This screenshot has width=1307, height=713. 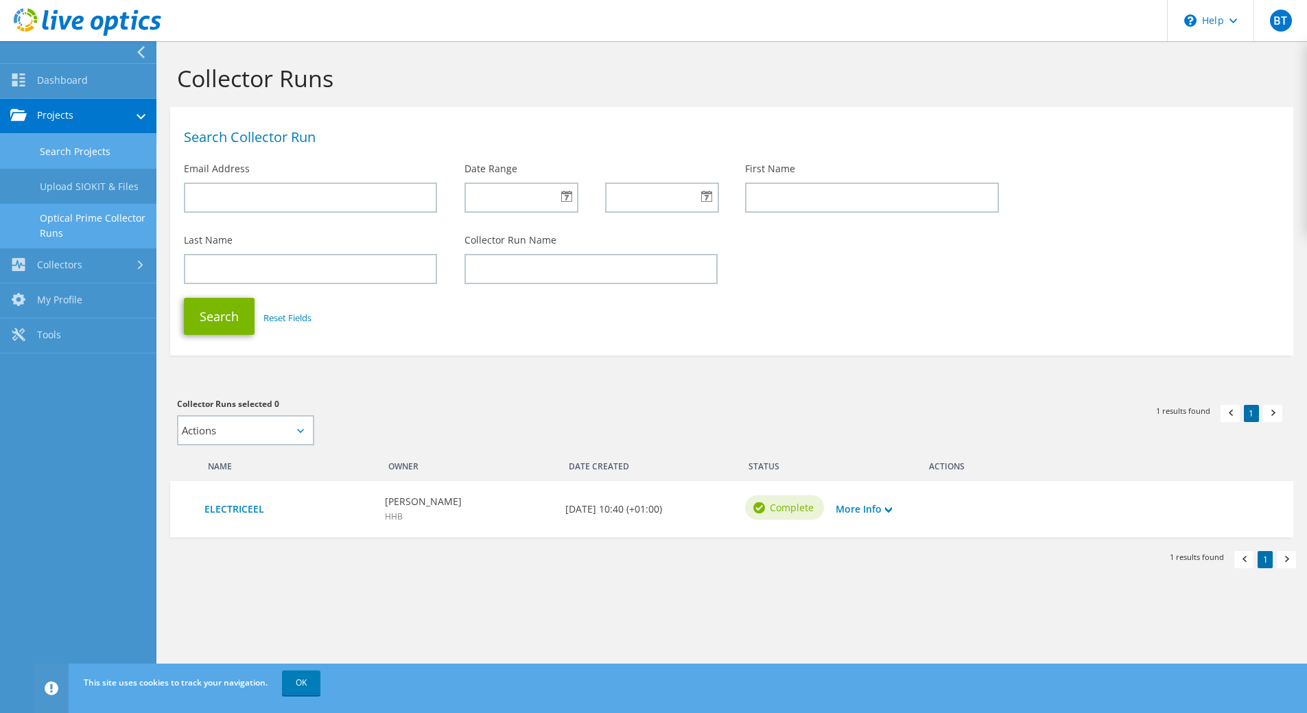 What do you see at coordinates (447, 404) in the screenshot?
I see `h3: Collector Runs selected 0` at bounding box center [447, 404].